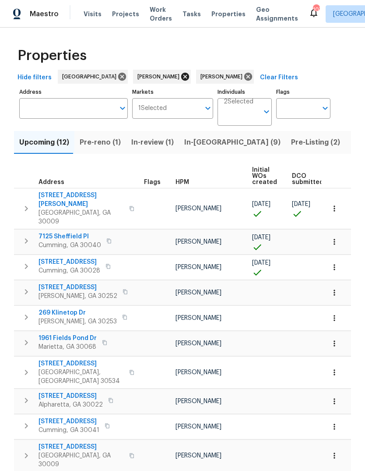  Describe the element at coordinates (44, 142) in the screenshot. I see `span: Upcoming (12)` at that location.